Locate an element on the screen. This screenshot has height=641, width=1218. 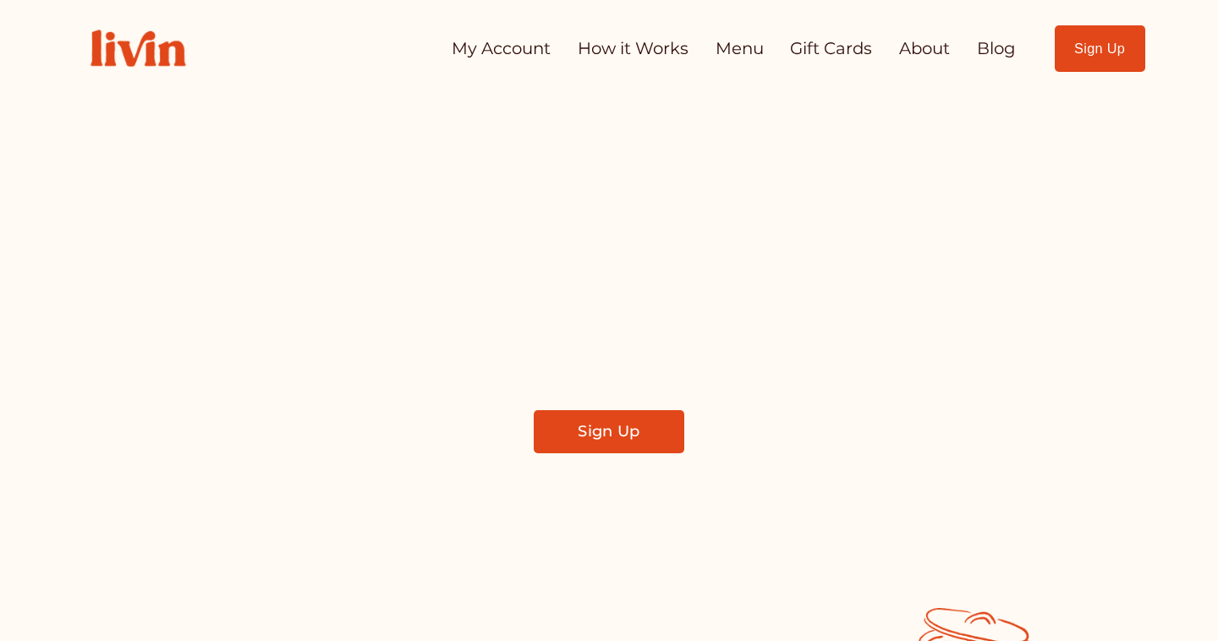
a: Gift Cards is located at coordinates (831, 48).